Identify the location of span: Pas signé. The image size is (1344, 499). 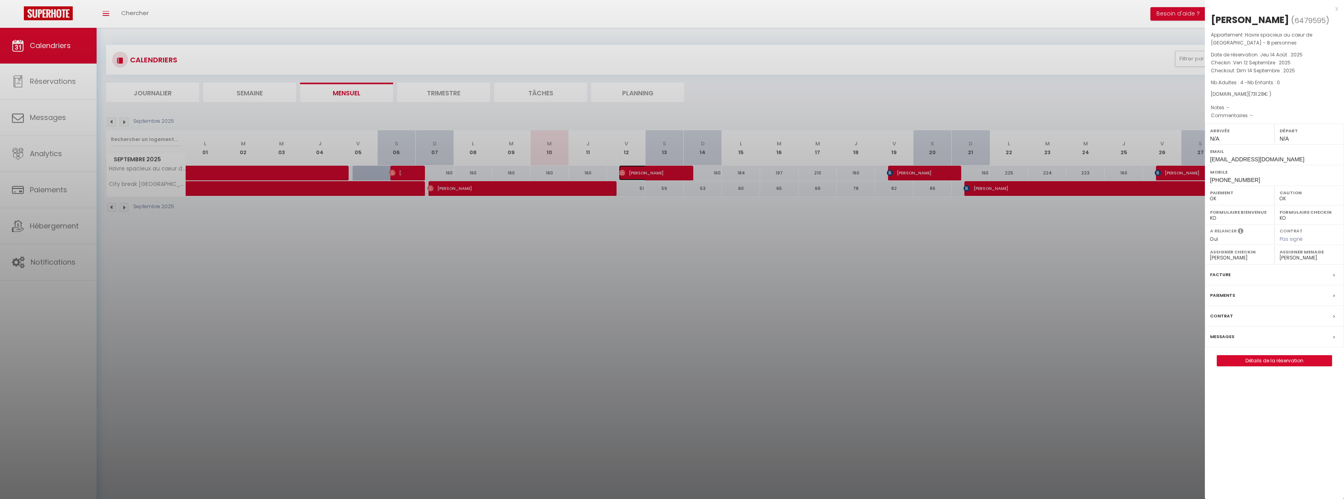
(1291, 239).